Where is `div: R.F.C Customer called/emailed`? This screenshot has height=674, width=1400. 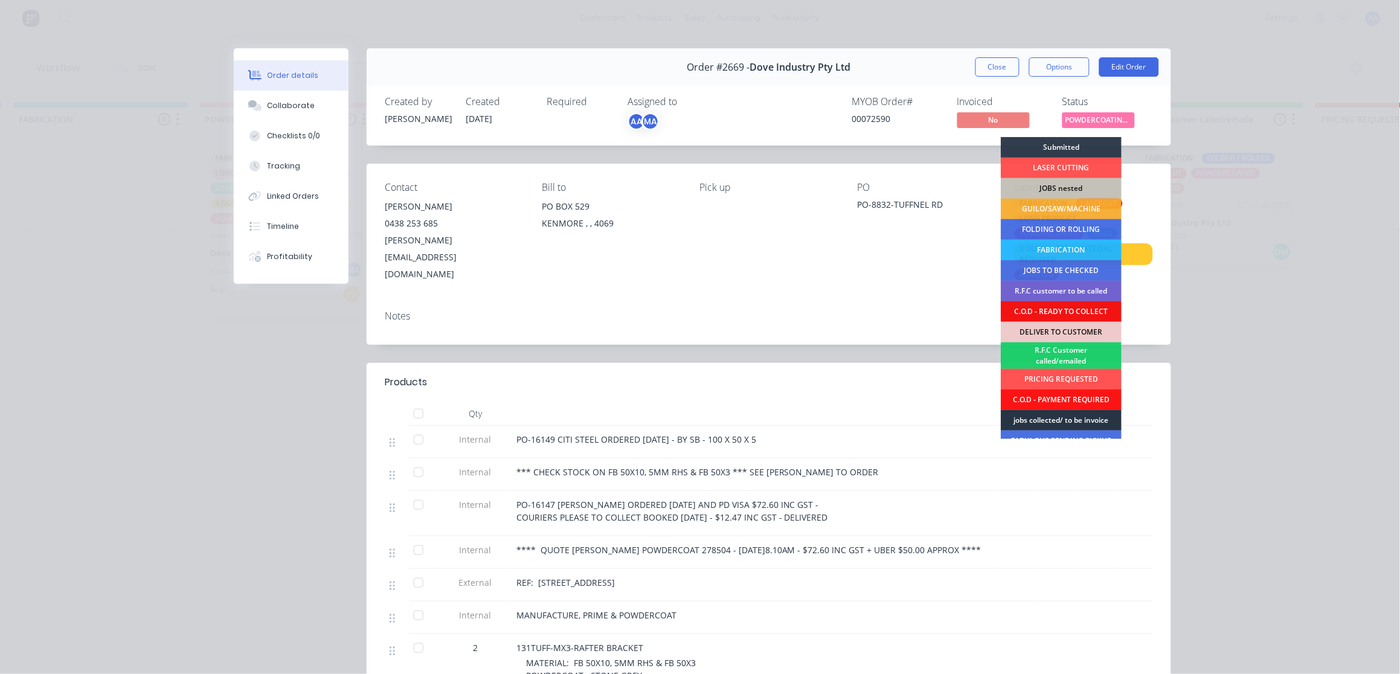 div: R.F.C Customer called/emailed is located at coordinates (1061, 356).